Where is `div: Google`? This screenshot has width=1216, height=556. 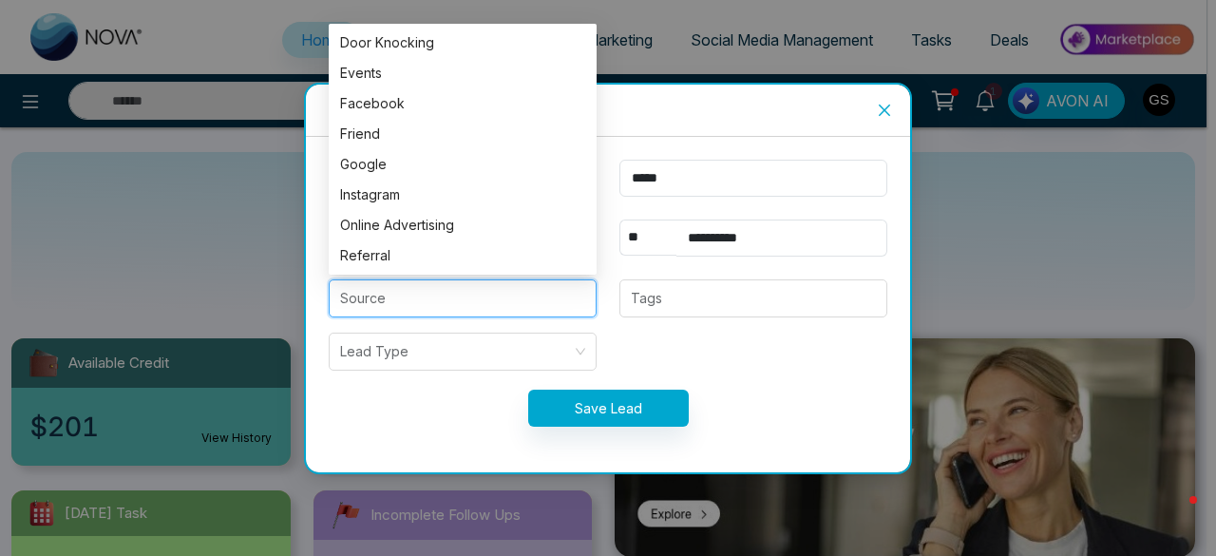
div: Google is located at coordinates (463, 164).